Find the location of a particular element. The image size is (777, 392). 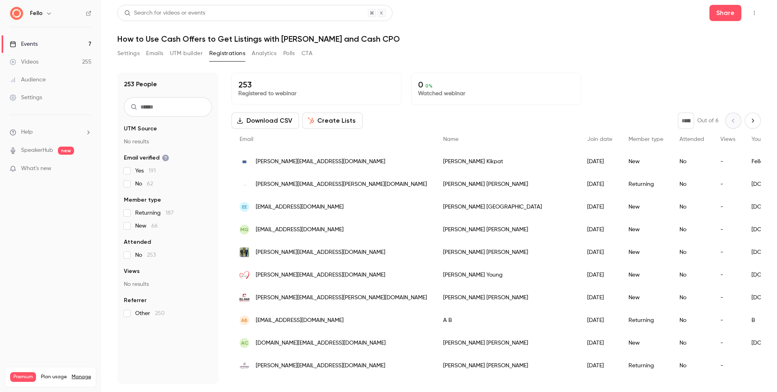

h6: Fello is located at coordinates (36, 13).